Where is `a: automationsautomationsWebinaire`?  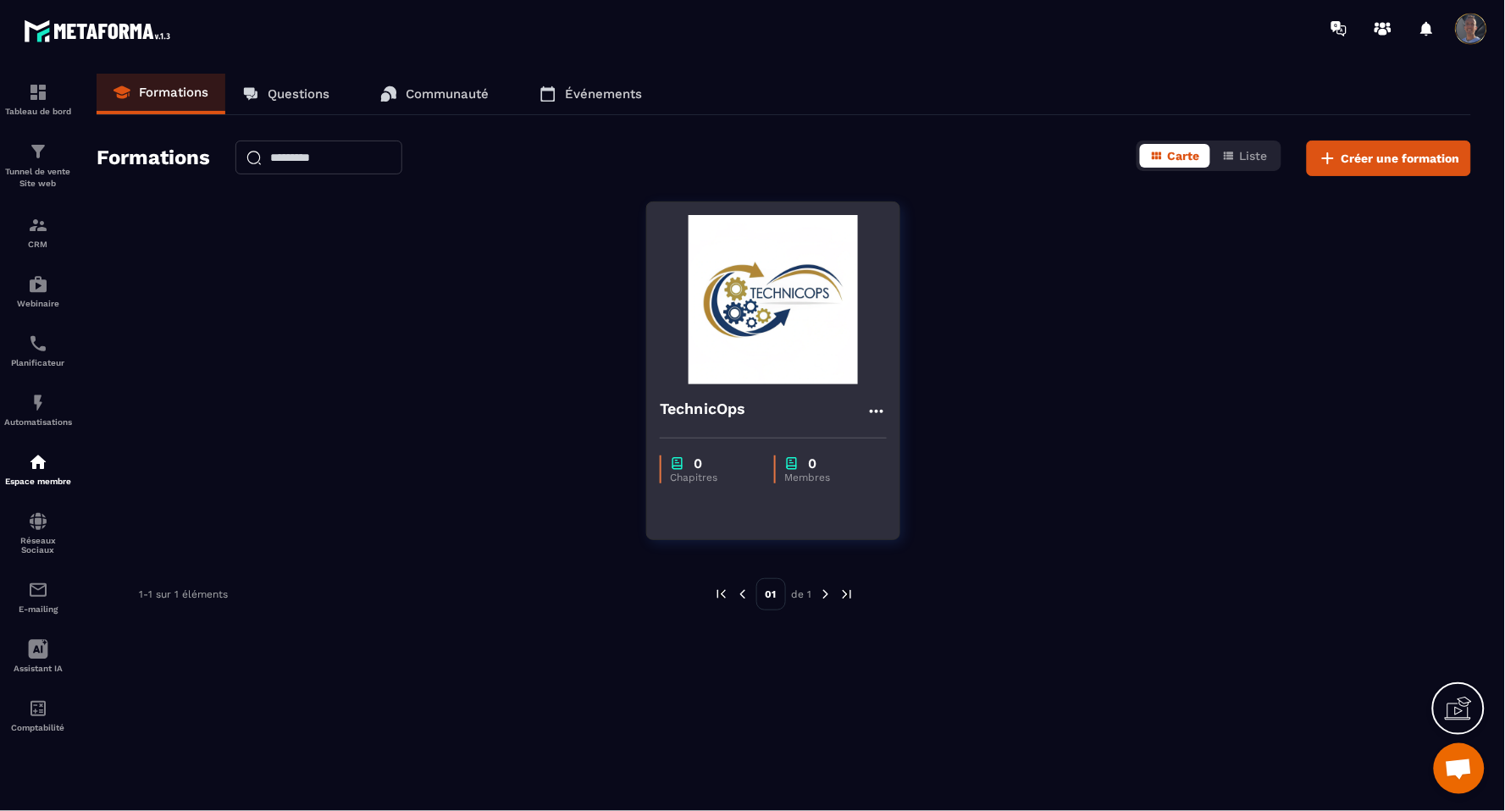
a: automationsautomationsWebinaire is located at coordinates (38, 291).